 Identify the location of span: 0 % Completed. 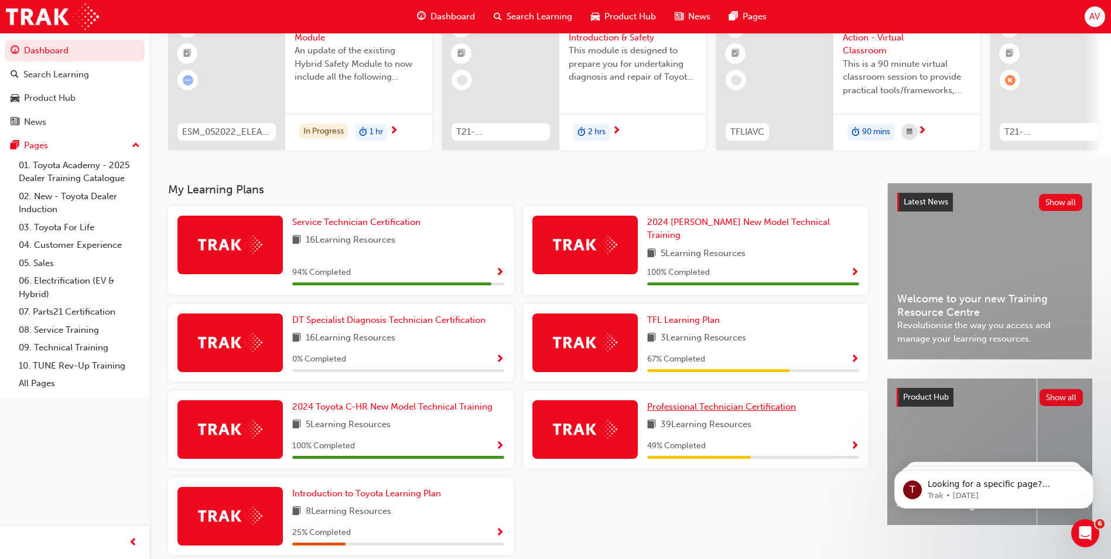
(319, 359).